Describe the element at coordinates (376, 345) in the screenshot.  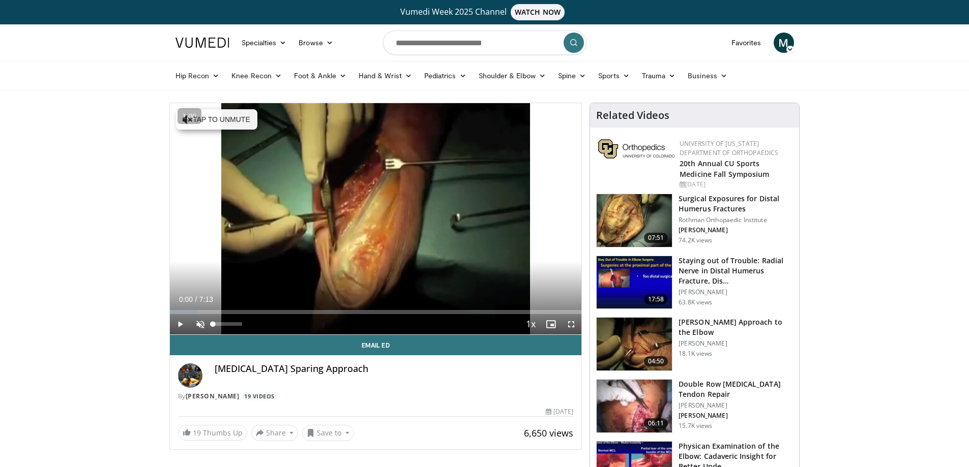
I see `a: Email Ed` at that location.